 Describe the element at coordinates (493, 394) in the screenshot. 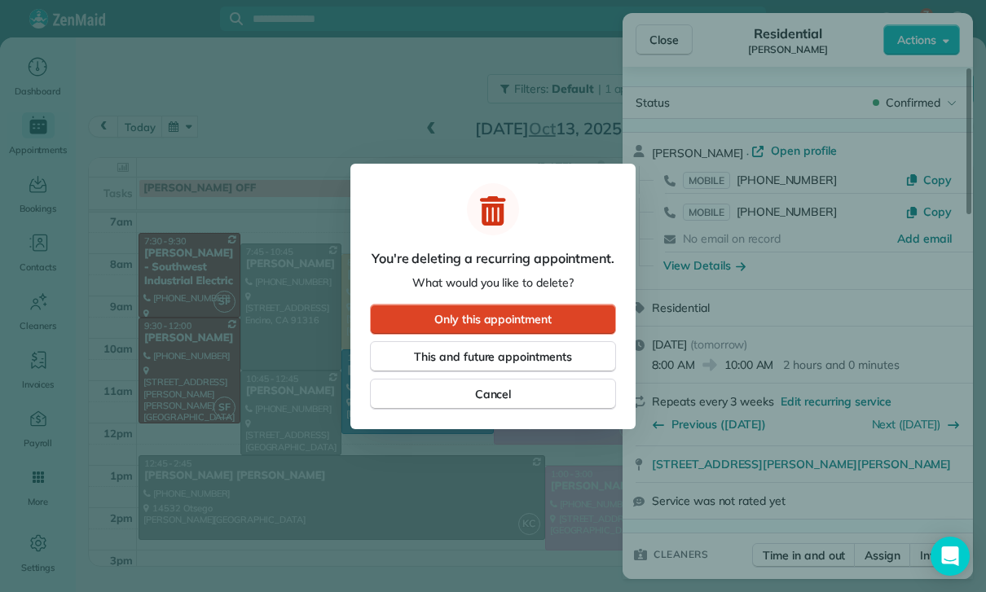

I see `span: Cancel` at that location.